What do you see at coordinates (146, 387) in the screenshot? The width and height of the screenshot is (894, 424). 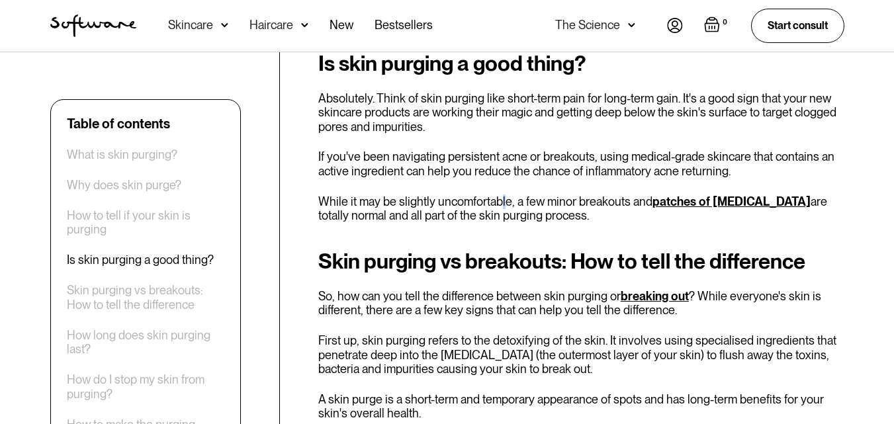 I see `a: How do I stop my skin from purging?` at bounding box center [146, 387].